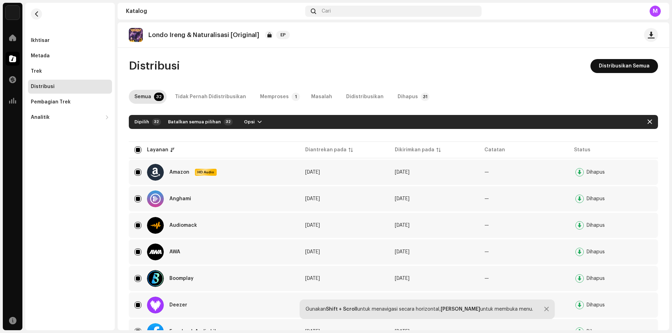 This screenshot has height=333, width=672. What do you see at coordinates (199, 122) in the screenshot?
I see `button: Batalkan semua pilihan32` at bounding box center [199, 122].